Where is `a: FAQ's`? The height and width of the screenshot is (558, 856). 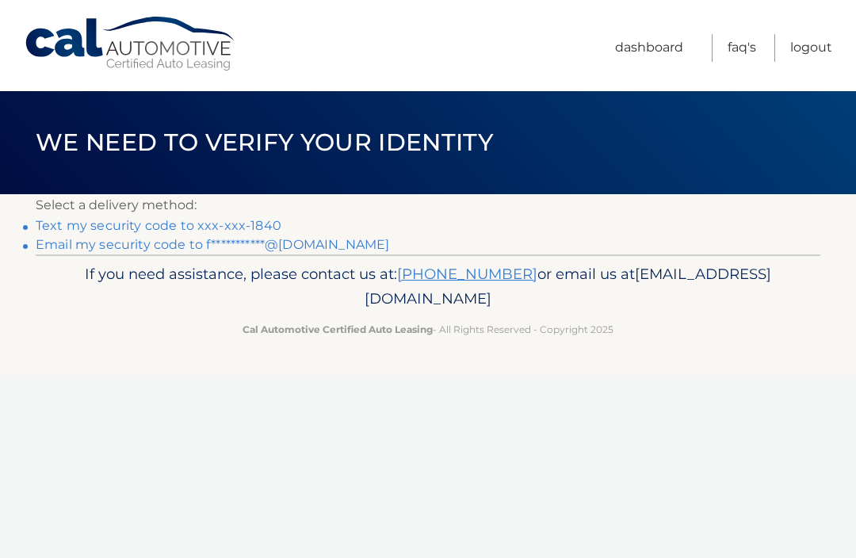
a: FAQ's is located at coordinates (742, 48).